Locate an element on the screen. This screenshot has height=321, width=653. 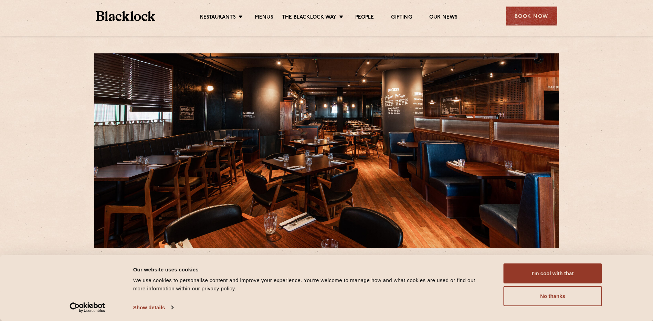
a: Menus is located at coordinates (264, 18).